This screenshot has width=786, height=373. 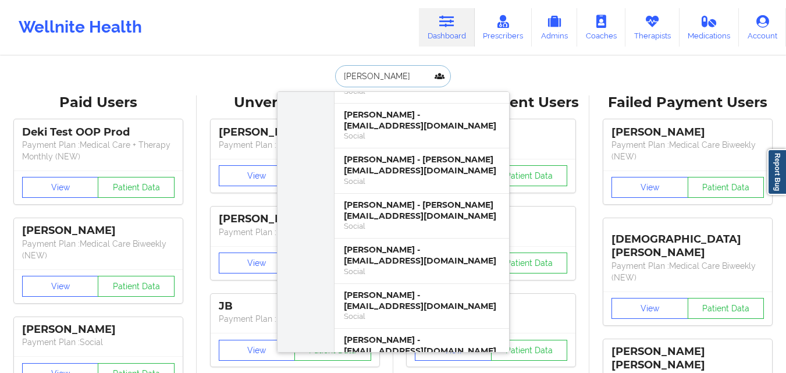 What do you see at coordinates (709, 27) in the screenshot?
I see `a: Medications` at bounding box center [709, 27].